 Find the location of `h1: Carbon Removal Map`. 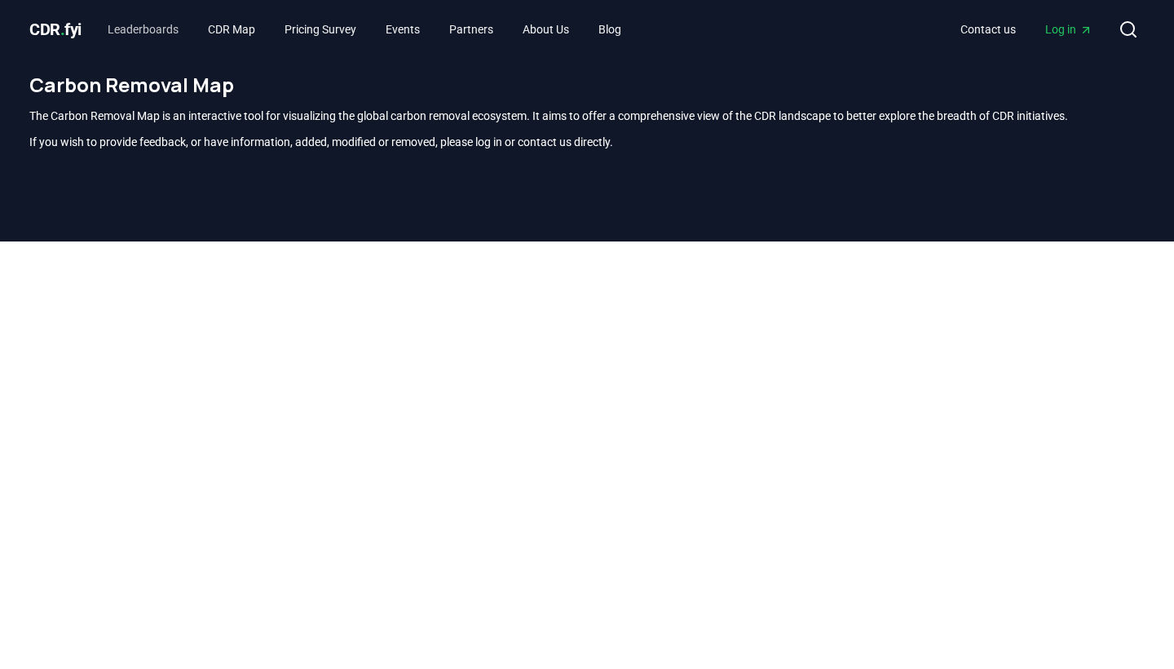

h1: Carbon Removal Map is located at coordinates (587, 85).